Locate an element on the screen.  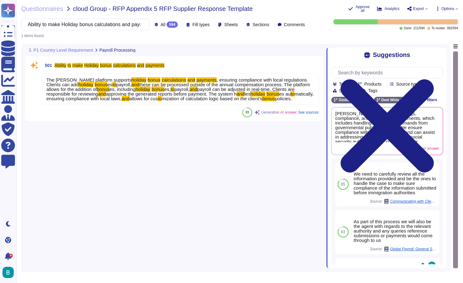
span: es, is located at coordinates (168, 89).